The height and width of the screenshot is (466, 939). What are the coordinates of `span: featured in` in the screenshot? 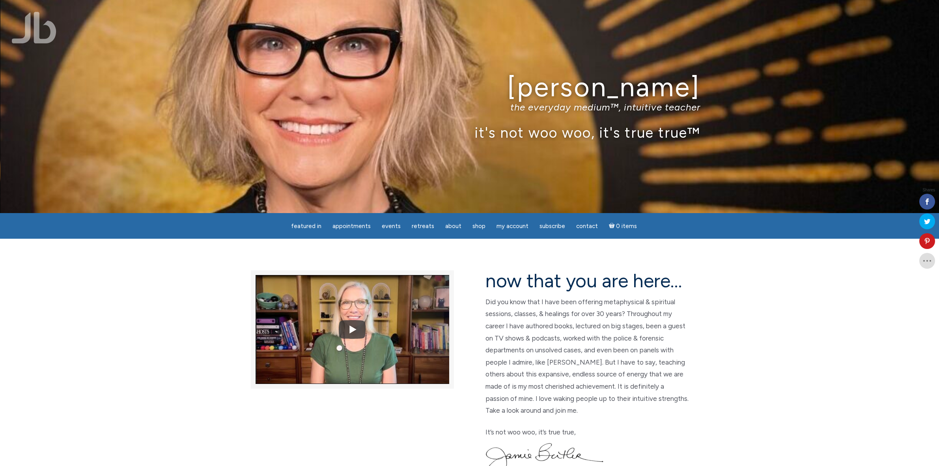 It's located at (306, 226).